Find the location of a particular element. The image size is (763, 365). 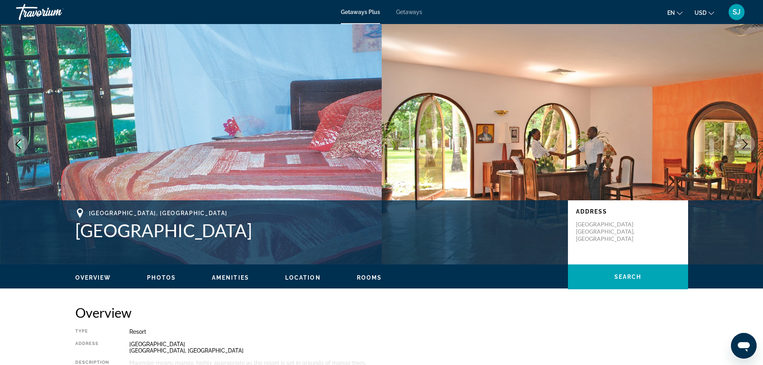

a: Travorium is located at coordinates (56, 12).